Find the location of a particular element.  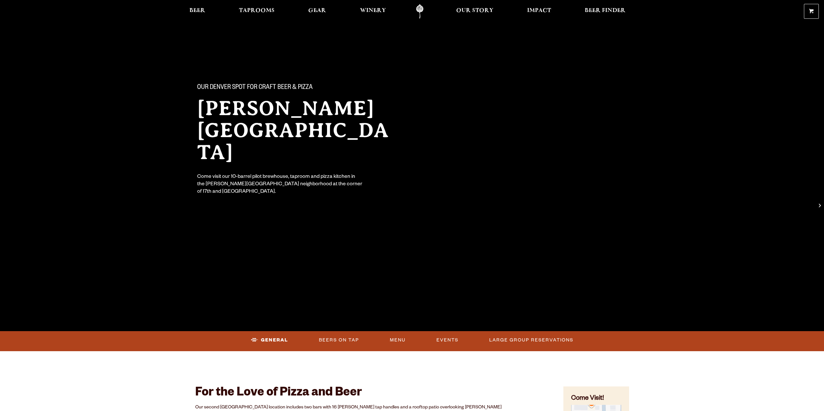

span: Our Story is located at coordinates (474, 11).